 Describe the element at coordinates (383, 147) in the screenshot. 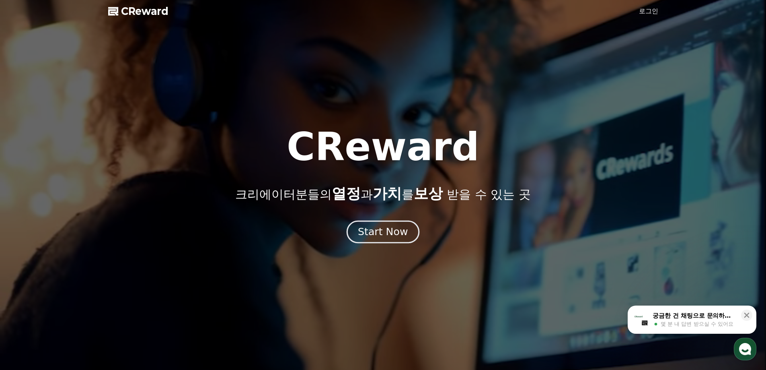

I see `h1: CReward` at that location.